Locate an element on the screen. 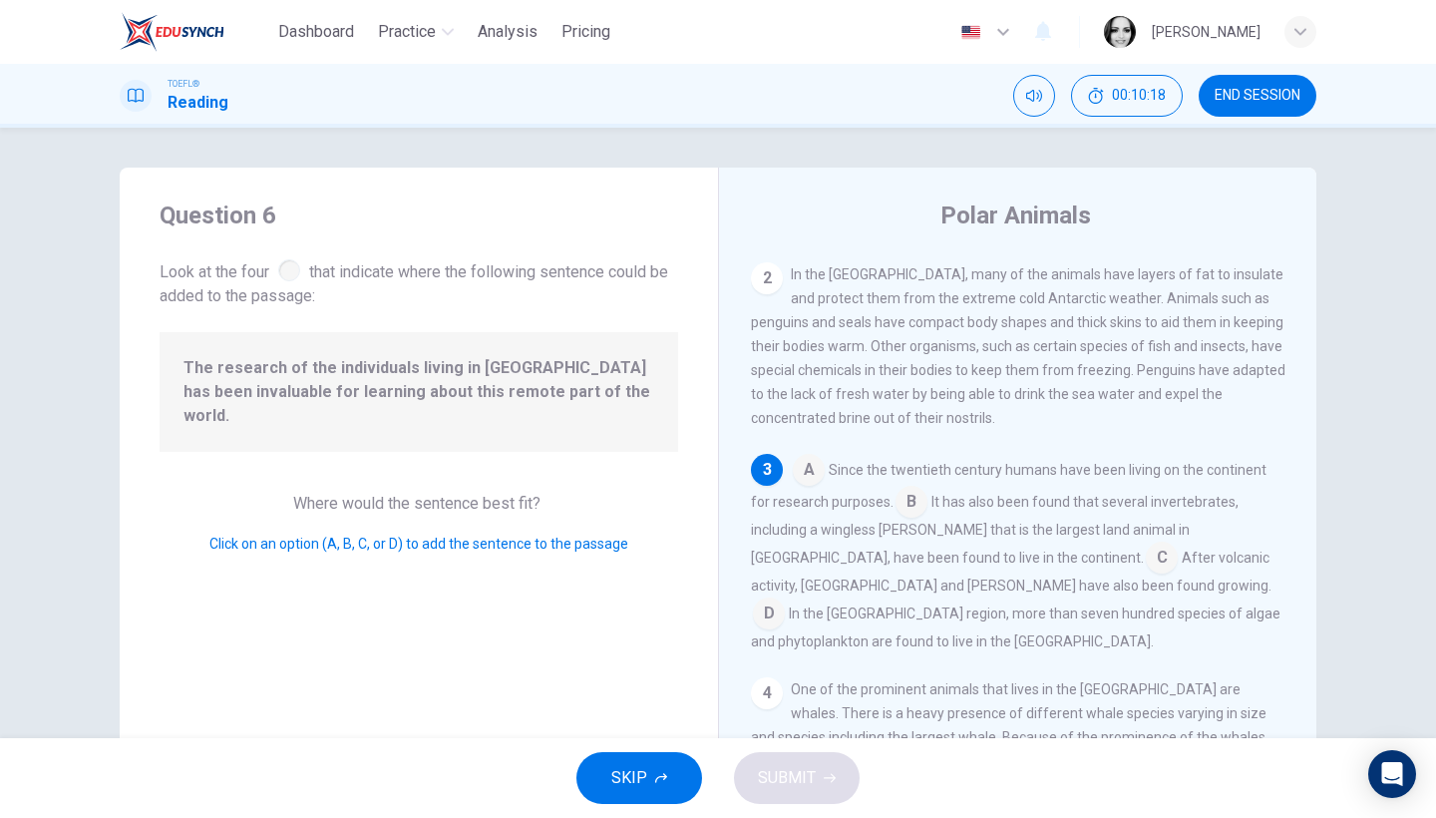 Image resolution: width=1436 pixels, height=818 pixels. div: Mute is located at coordinates (1034, 96).